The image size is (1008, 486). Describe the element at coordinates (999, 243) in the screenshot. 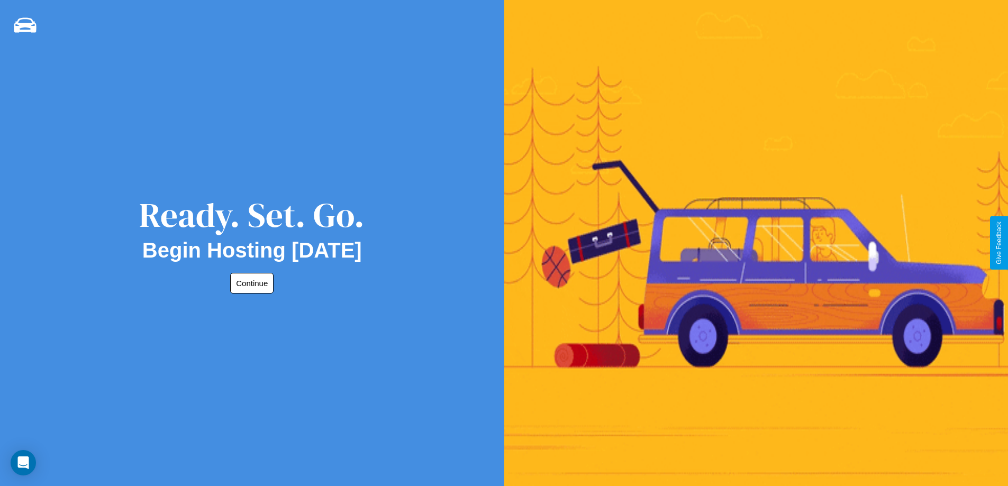

I see `div: Give Feedback` at that location.